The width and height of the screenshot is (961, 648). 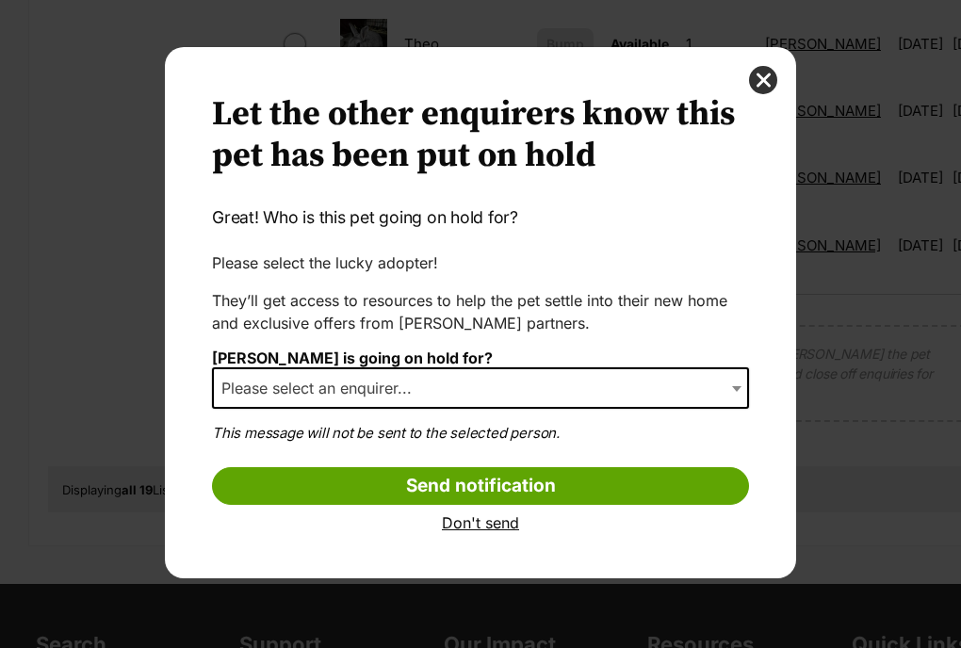 What do you see at coordinates (763, 80) in the screenshot?
I see `button: close` at bounding box center [763, 80].